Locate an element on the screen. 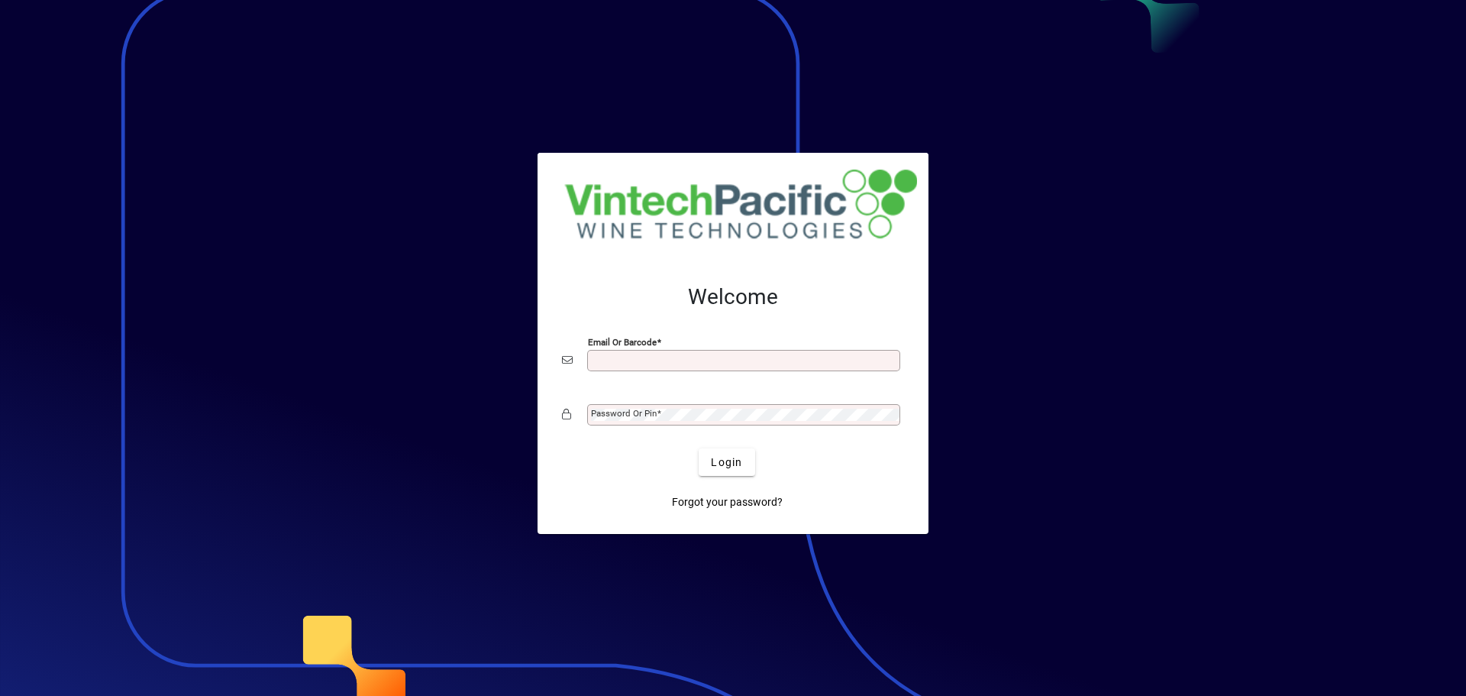  span: Forgot your password? is located at coordinates (727, 502).